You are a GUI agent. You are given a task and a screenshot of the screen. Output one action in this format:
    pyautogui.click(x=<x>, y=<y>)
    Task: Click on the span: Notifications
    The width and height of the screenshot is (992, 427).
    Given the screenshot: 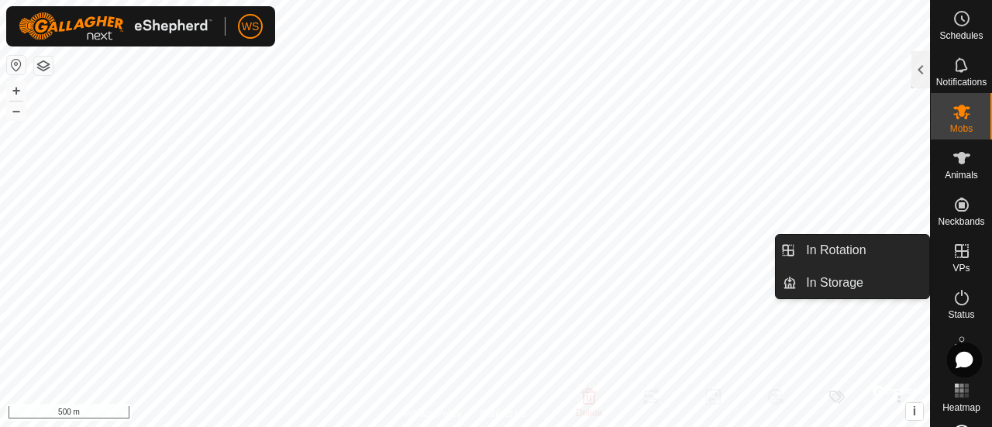 What is the action you would take?
    pyautogui.click(x=961, y=82)
    